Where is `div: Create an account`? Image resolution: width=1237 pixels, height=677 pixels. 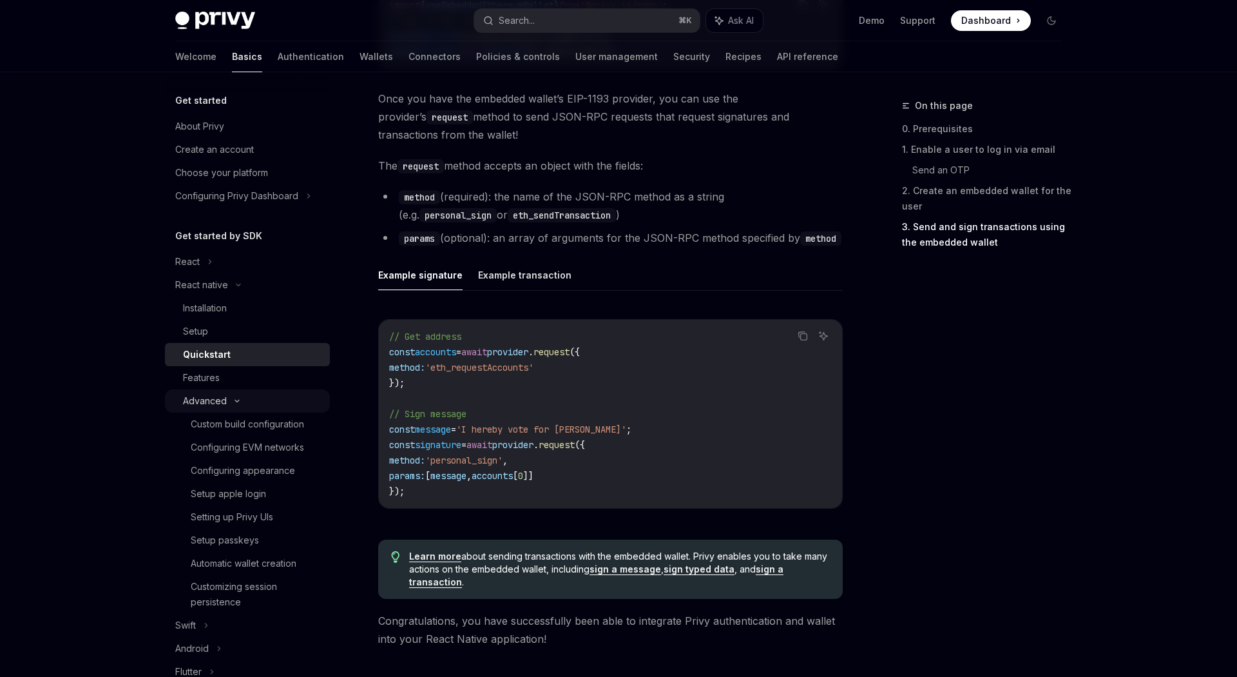 div: Create an account is located at coordinates (215, 150).